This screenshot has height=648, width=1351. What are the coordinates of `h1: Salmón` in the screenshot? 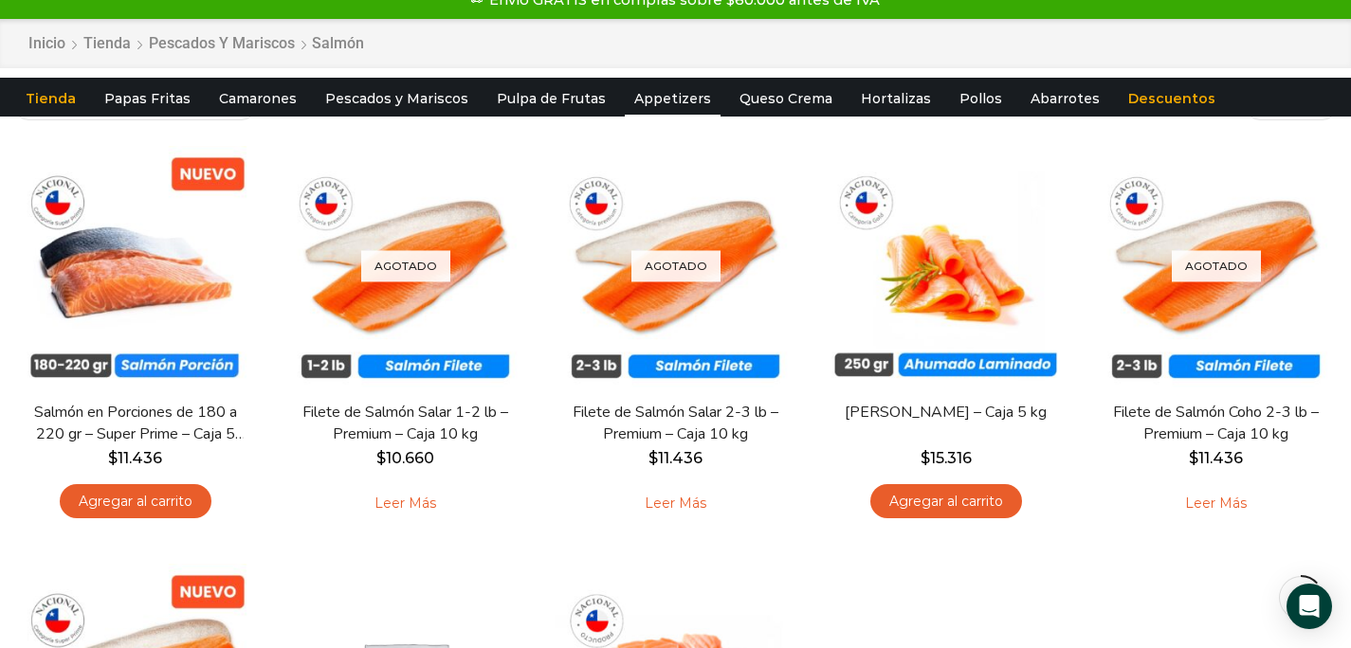 It's located at (337, 43).